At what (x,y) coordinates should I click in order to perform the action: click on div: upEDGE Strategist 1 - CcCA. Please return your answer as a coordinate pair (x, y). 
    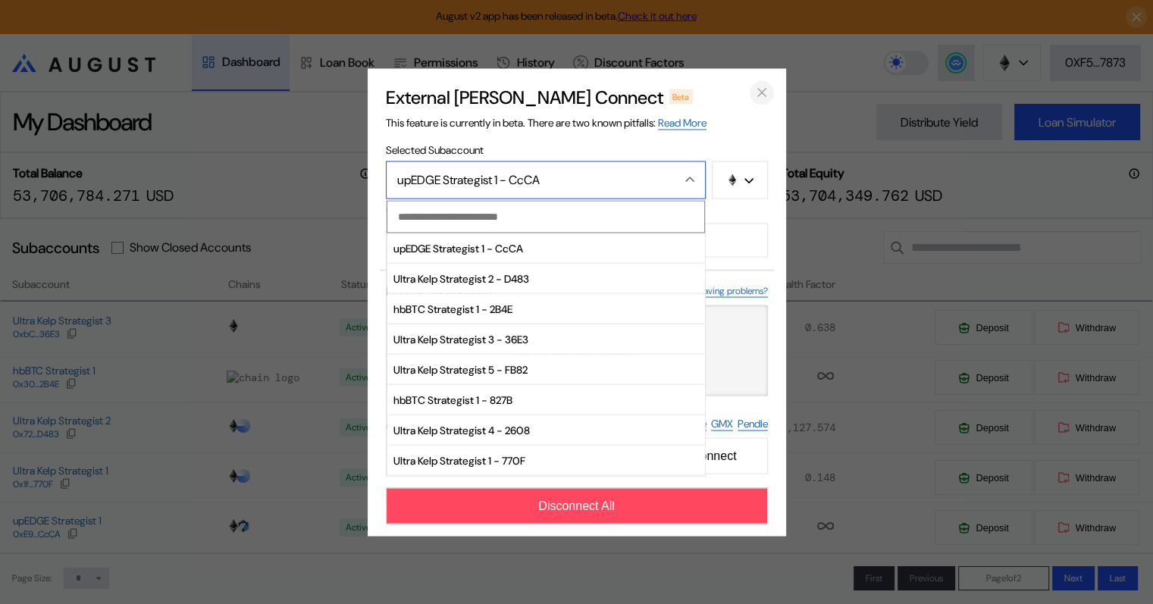
    Looking at the image, I should click on (529, 180).